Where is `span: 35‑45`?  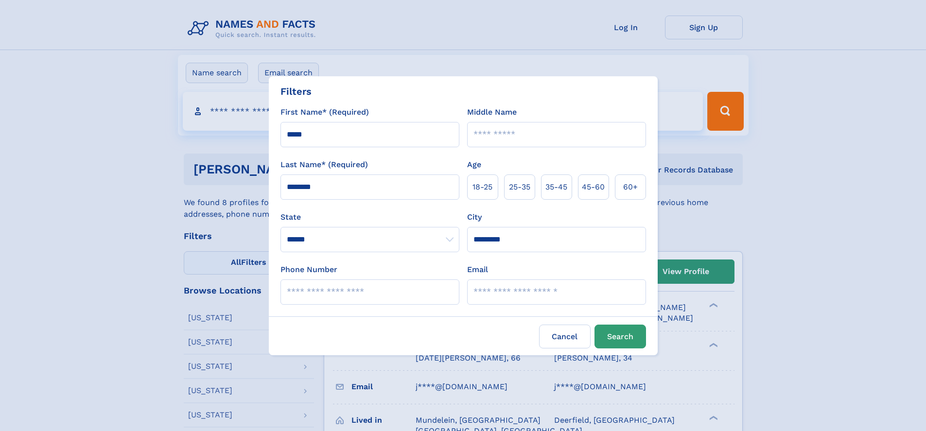 span: 35‑45 is located at coordinates (556, 187).